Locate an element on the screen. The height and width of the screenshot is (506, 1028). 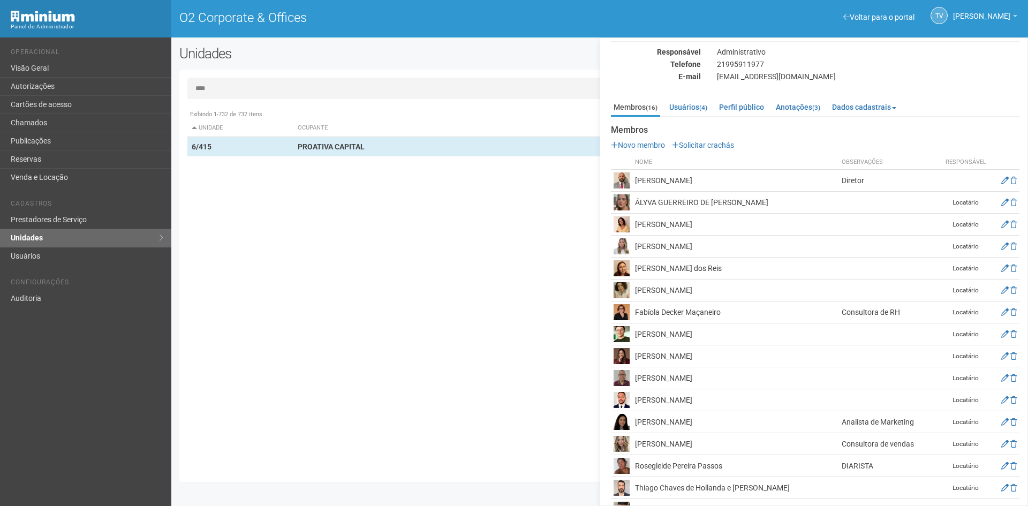
small: (3) is located at coordinates (816, 108).